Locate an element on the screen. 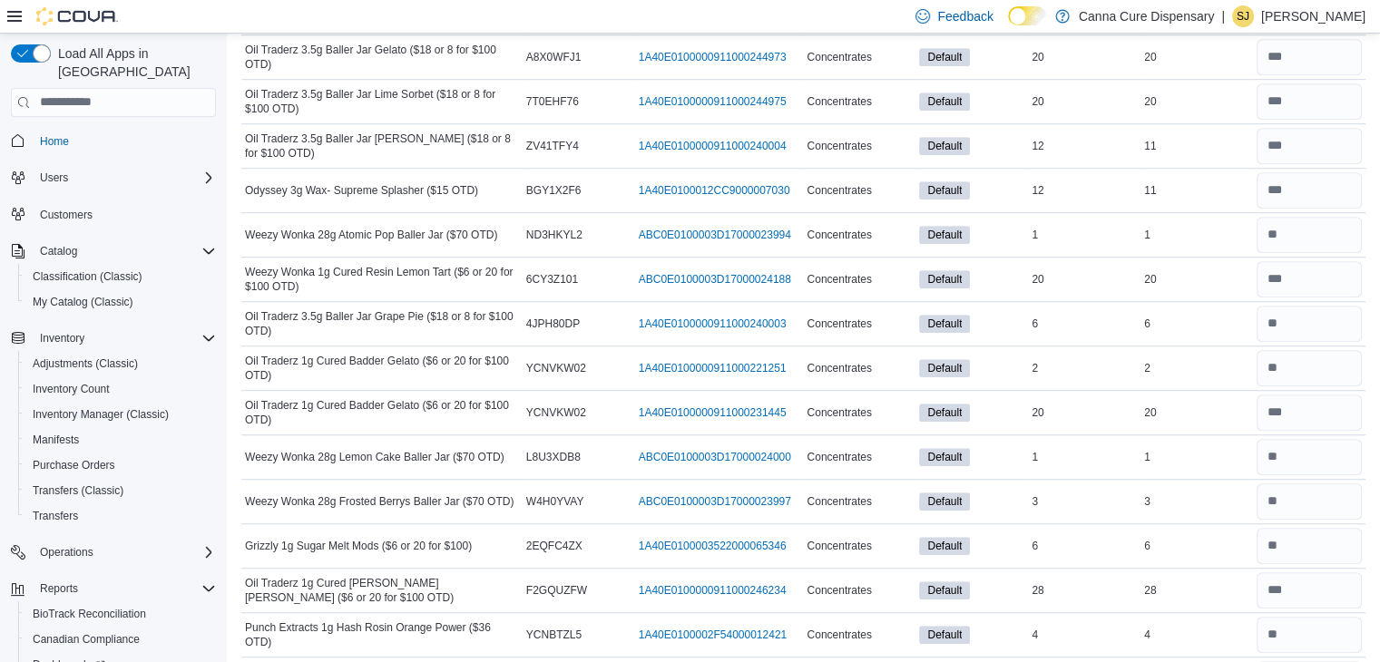 The image size is (1380, 662). span: Oil Traderz 1g Cured Badder Gelato ($6 or 20 for $100 OTD) is located at coordinates (382, 368).